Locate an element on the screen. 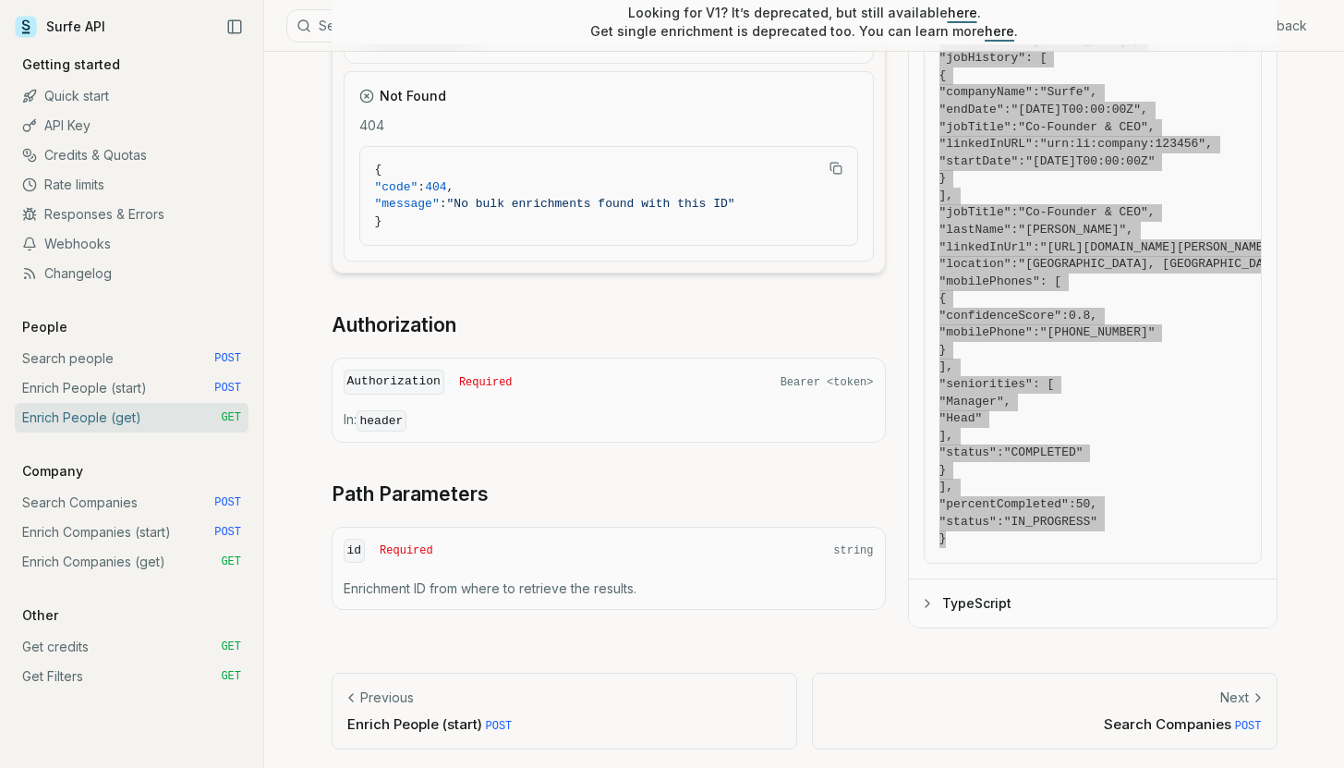  a: Get Filters GET is located at coordinates (131, 676).